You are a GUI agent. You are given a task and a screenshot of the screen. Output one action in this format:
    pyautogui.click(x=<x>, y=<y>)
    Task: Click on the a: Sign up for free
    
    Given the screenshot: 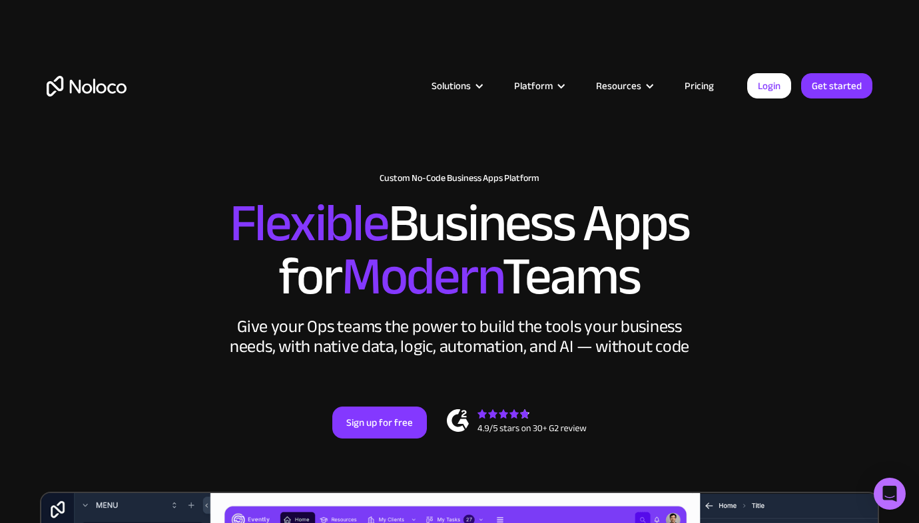 What is the action you would take?
    pyautogui.click(x=379, y=423)
    